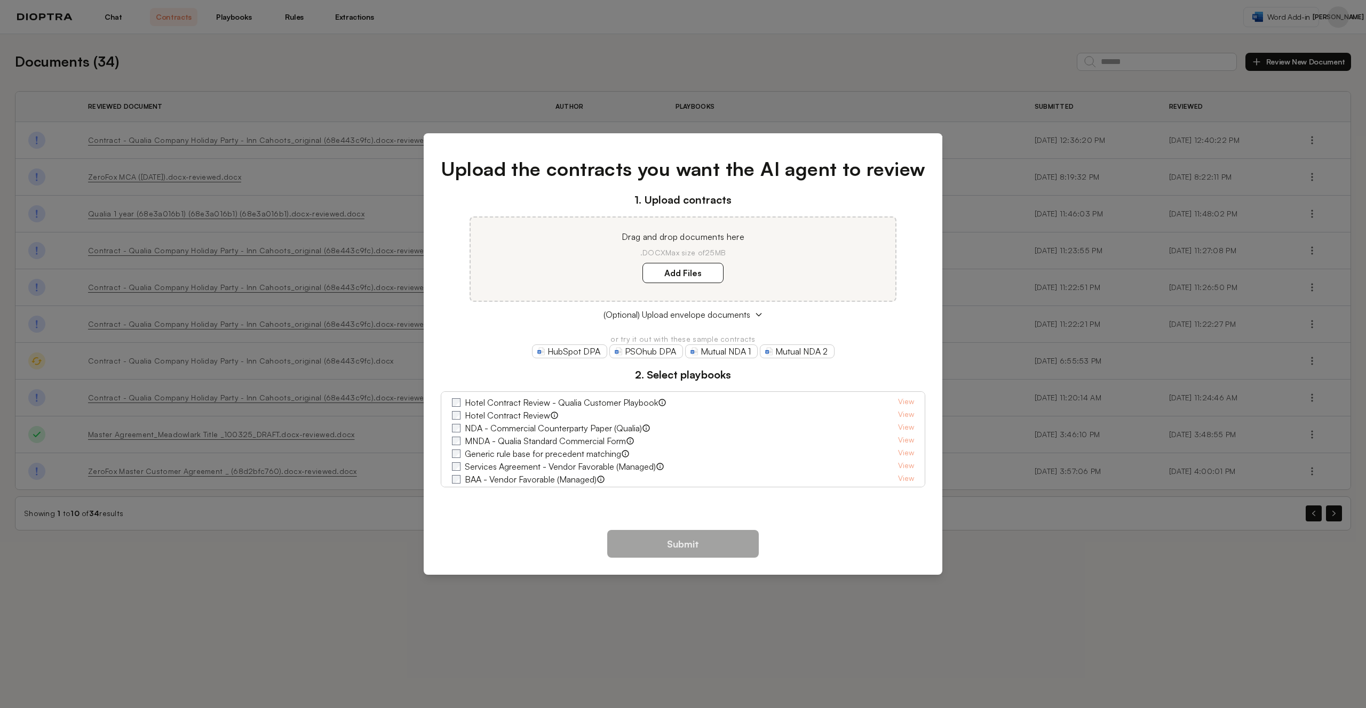  I want to click on span: (Optional) Upload envelope documents, so click(676, 315).